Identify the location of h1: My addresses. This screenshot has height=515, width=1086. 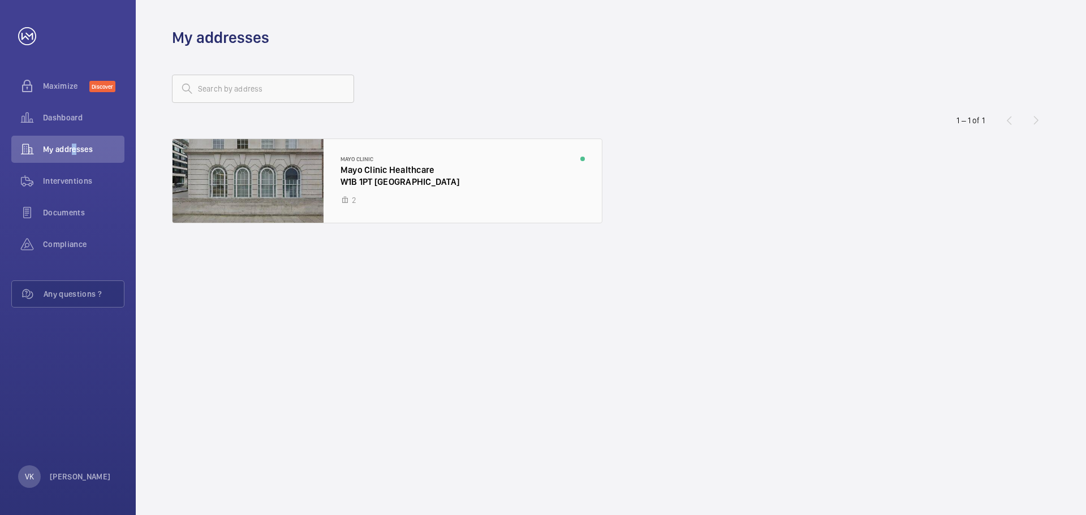
(221, 37).